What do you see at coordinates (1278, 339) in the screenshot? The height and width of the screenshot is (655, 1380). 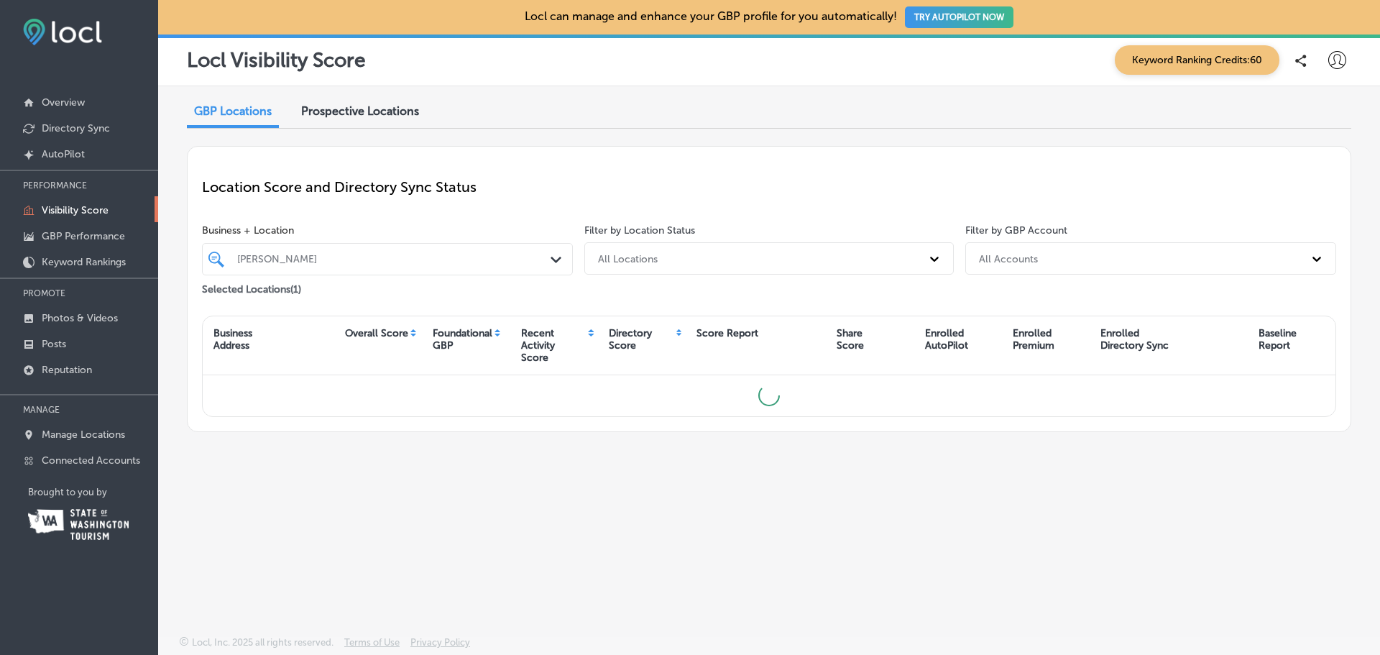 I see `div: Baseline Report` at bounding box center [1278, 339].